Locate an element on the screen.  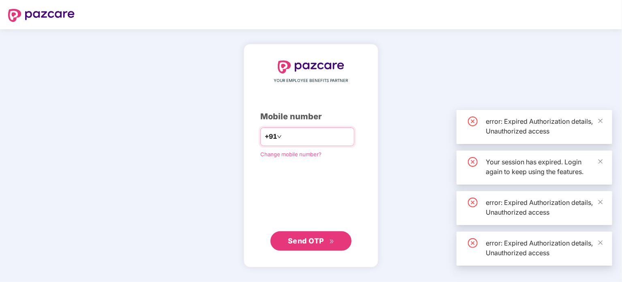
div: Your session has expired. Login again to keep using the features. is located at coordinates (544, 167).